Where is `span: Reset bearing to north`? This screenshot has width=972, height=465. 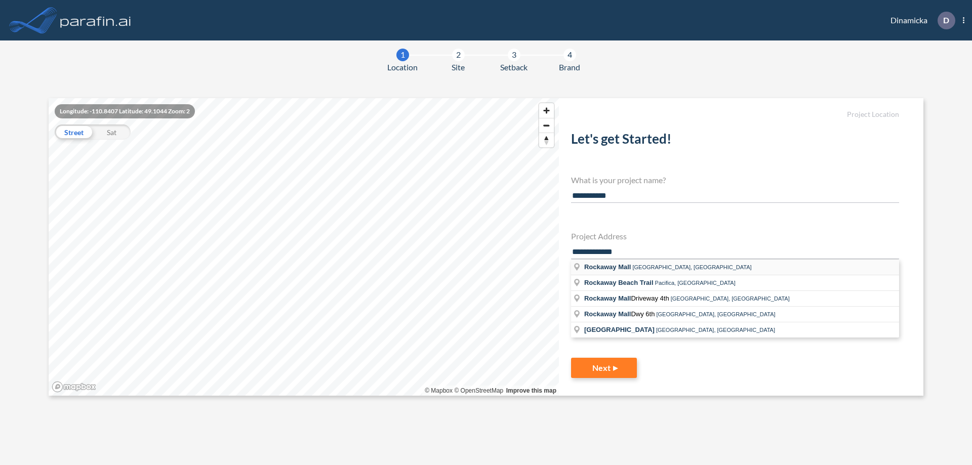
span: Reset bearing to north is located at coordinates (546, 140).